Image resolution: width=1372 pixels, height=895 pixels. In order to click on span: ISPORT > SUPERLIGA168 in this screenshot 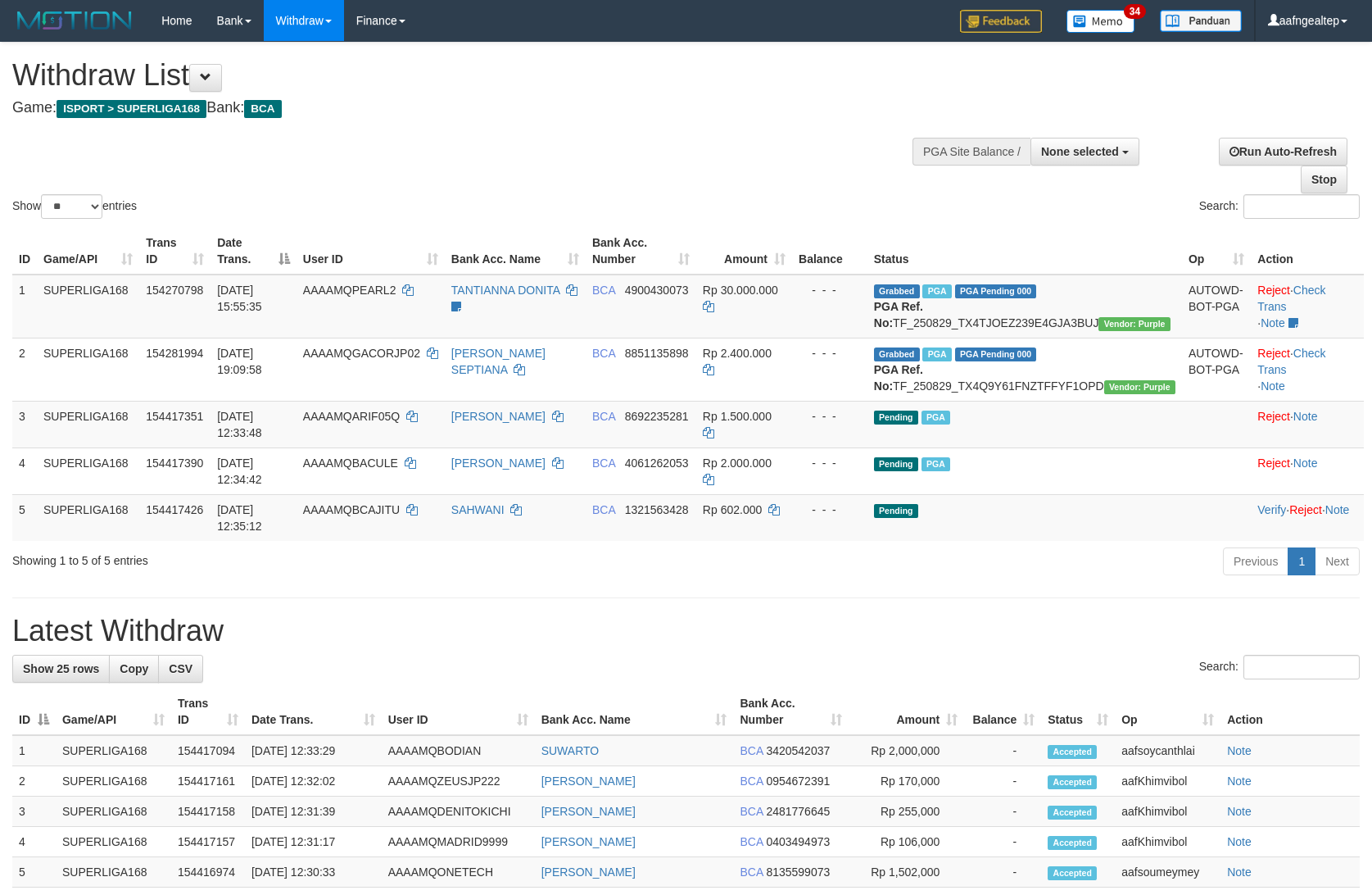, I will do `click(131, 109)`.